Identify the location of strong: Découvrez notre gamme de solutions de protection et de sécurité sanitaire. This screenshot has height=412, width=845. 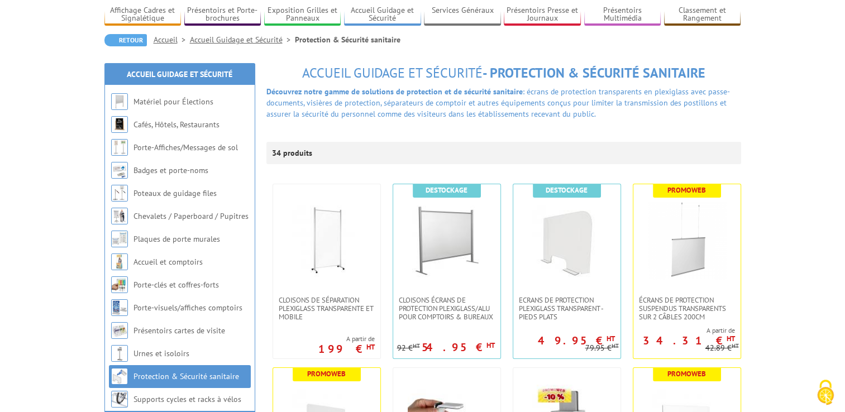
(394, 92).